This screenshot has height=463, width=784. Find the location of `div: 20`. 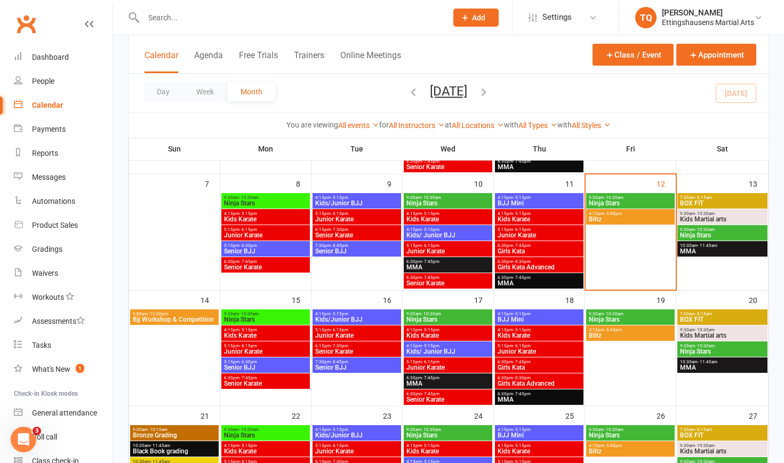

div: 20 is located at coordinates (759, 299).